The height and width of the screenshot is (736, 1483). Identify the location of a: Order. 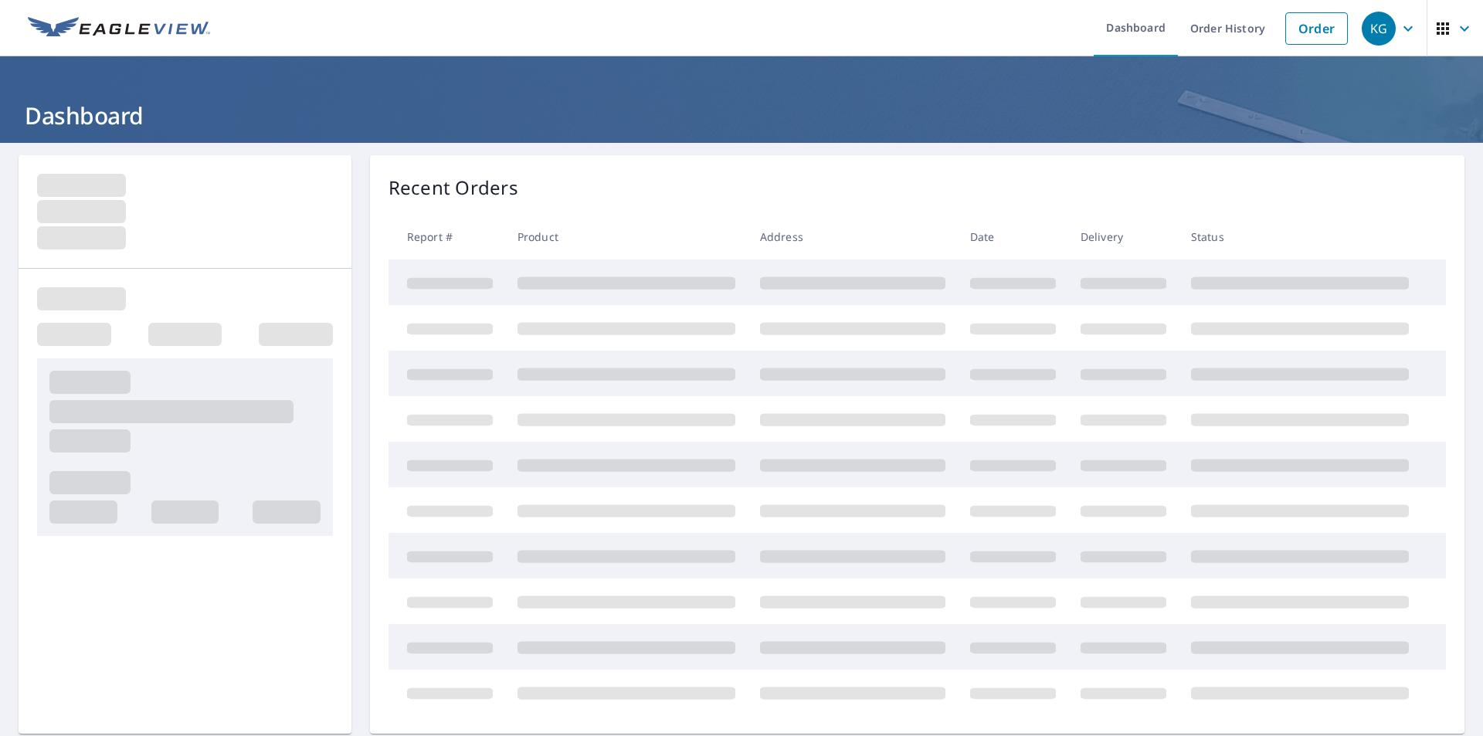
(1317, 29).